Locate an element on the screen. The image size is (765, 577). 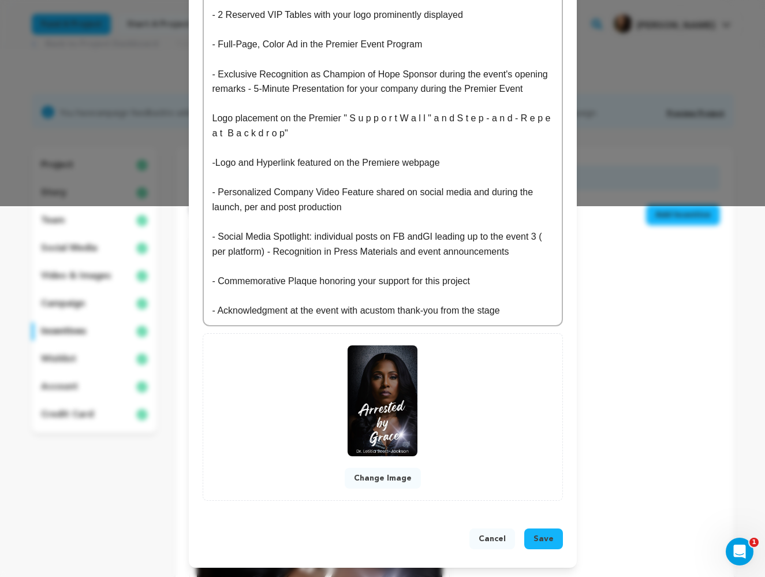
p: - Full-Page, Color Ad in the Premier Event Program is located at coordinates (383, 44).